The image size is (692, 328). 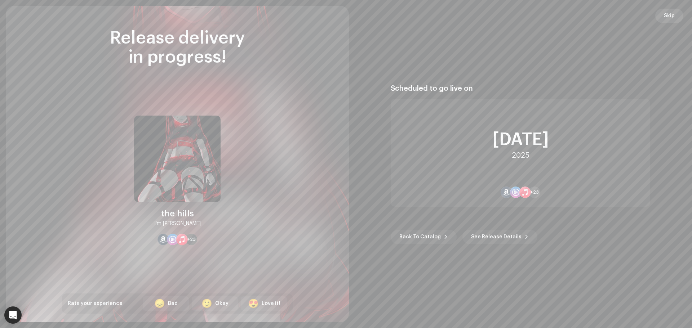 I want to click on div: Scheduled to go live on, so click(x=520, y=89).